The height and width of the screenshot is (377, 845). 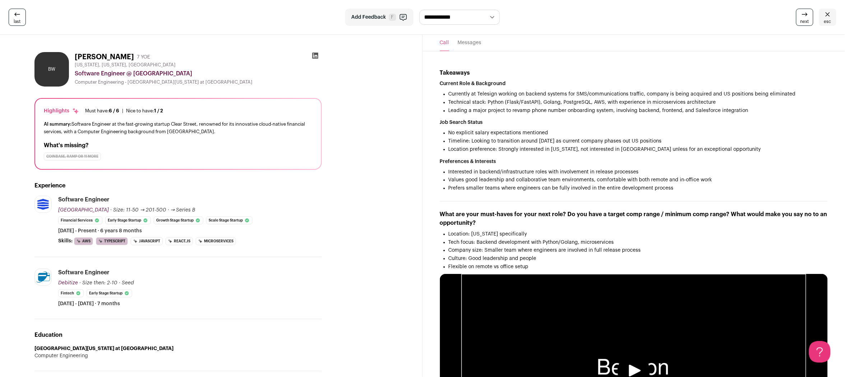 What do you see at coordinates (147, 241) in the screenshot?
I see `li: JavaScript` at bounding box center [147, 241].